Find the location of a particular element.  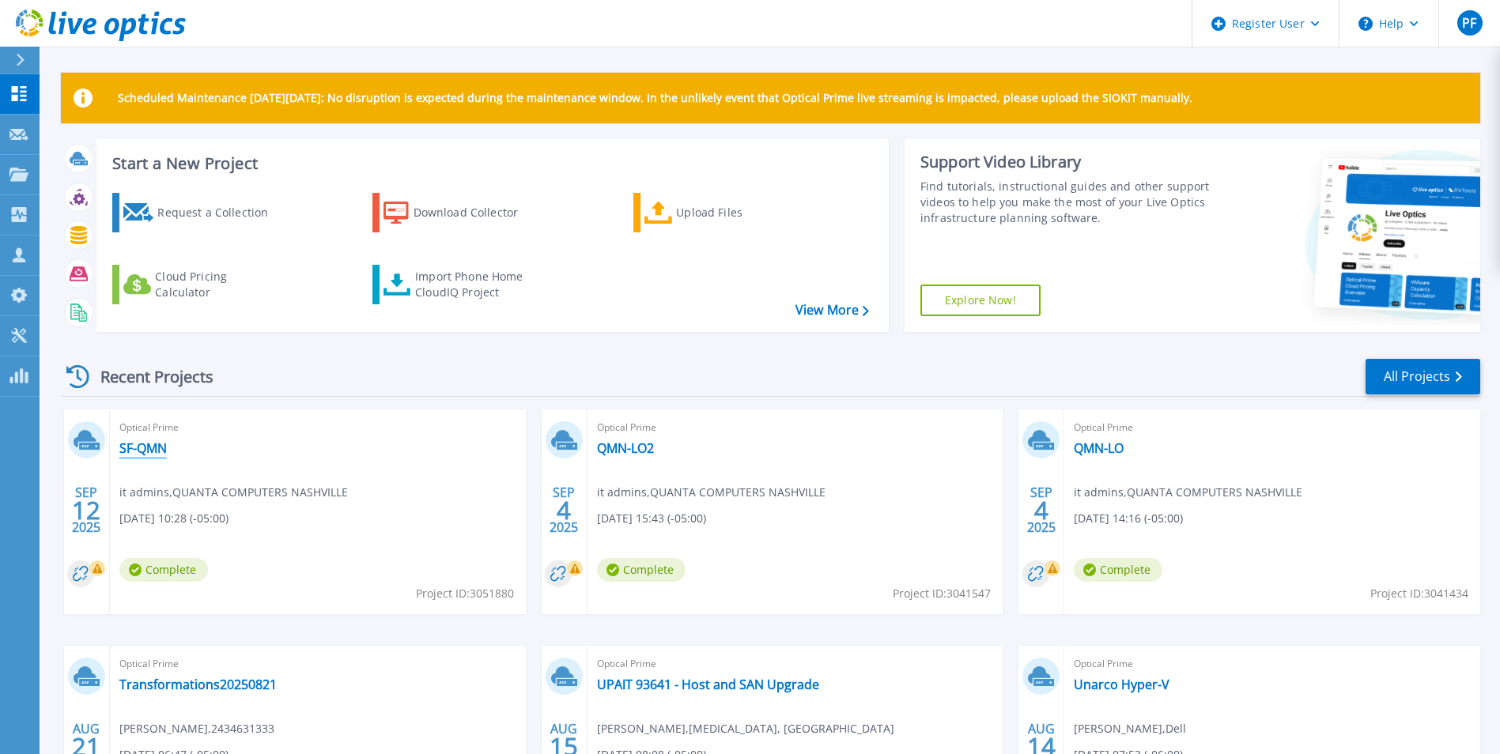

a: Request a Collection is located at coordinates (200, 213).